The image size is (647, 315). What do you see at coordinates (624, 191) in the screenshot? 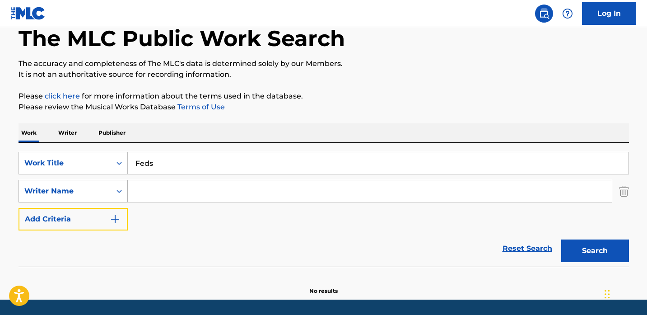
I see `img: Delete Criterion` at bounding box center [624, 191].